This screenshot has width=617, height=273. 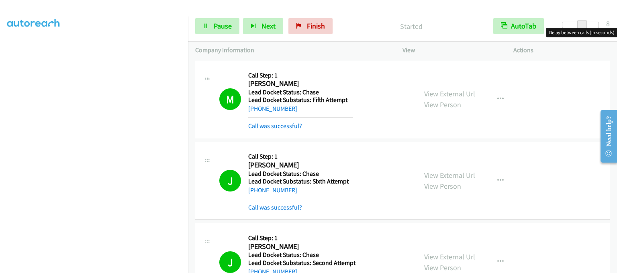 I want to click on p: Actions, so click(x=562, y=50).